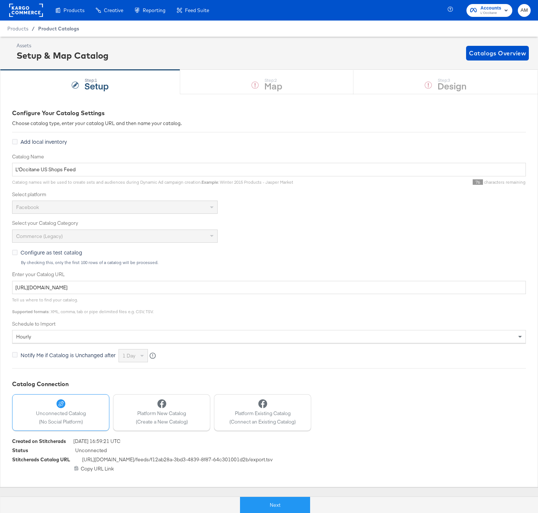  Describe the element at coordinates (61, 413) in the screenshot. I see `button: Unconnected Catalog(No Social Platform)` at that location.